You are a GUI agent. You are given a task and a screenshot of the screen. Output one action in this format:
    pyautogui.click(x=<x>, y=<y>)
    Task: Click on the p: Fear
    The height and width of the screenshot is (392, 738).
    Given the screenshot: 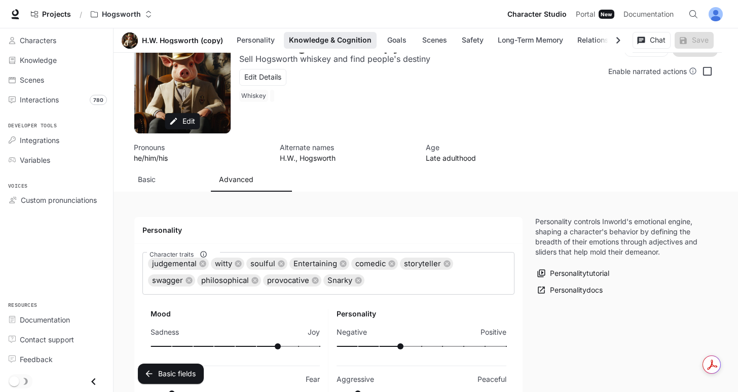 What is the action you would take?
    pyautogui.click(x=313, y=379)
    